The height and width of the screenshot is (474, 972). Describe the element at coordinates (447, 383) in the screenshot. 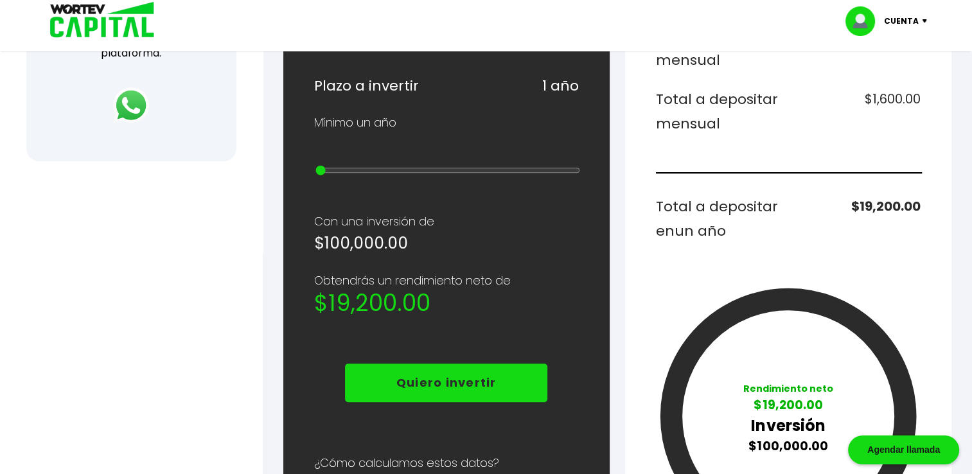

I see `a: Quiero invertir` at that location.